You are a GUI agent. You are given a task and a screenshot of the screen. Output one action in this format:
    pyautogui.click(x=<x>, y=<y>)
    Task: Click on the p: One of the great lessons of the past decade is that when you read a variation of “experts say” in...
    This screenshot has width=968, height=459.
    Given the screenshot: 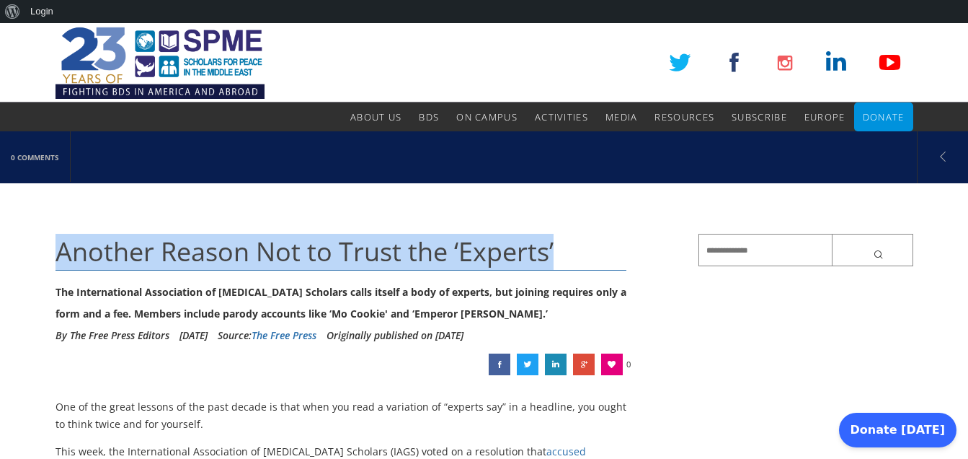 What is the action you would take?
    pyautogui.click(x=341, y=415)
    